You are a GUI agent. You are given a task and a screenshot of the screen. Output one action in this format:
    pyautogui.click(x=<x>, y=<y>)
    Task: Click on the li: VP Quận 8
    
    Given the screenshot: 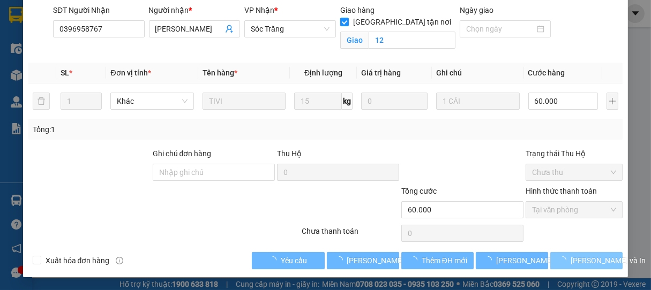 What is the action you would take?
    pyautogui.click(x=108, y=64)
    